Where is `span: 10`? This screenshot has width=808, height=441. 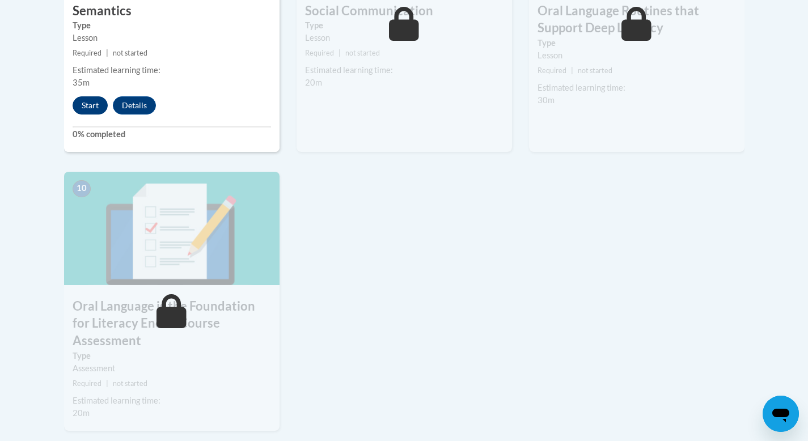 span: 10 is located at coordinates (82, 189).